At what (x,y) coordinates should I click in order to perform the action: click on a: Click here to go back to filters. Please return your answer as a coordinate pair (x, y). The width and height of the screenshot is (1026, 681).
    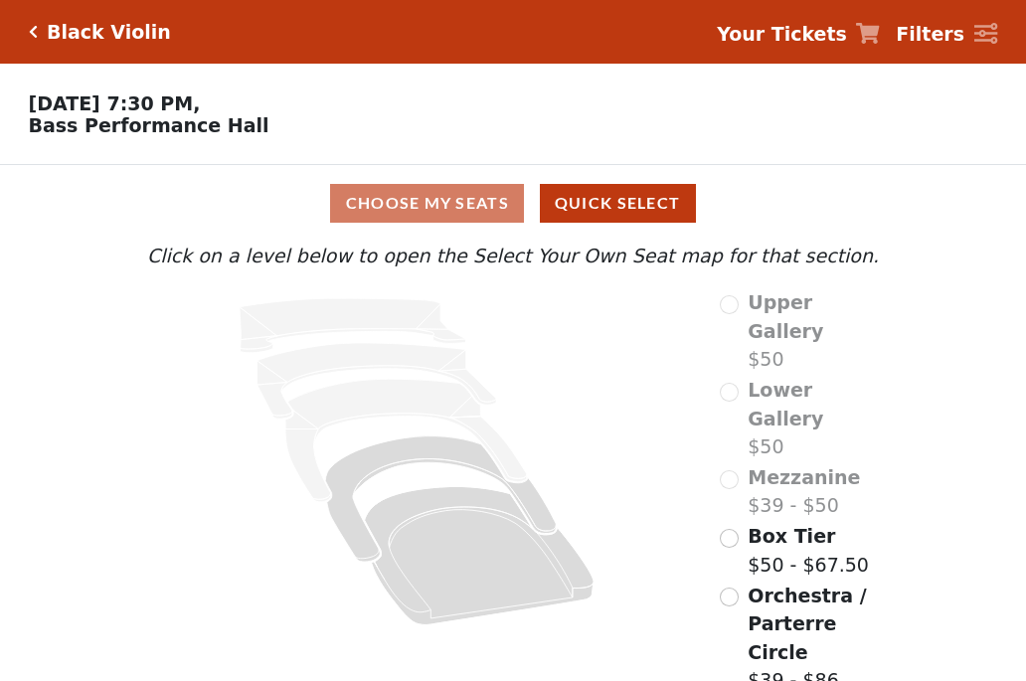
    Looking at the image, I should click on (33, 32).